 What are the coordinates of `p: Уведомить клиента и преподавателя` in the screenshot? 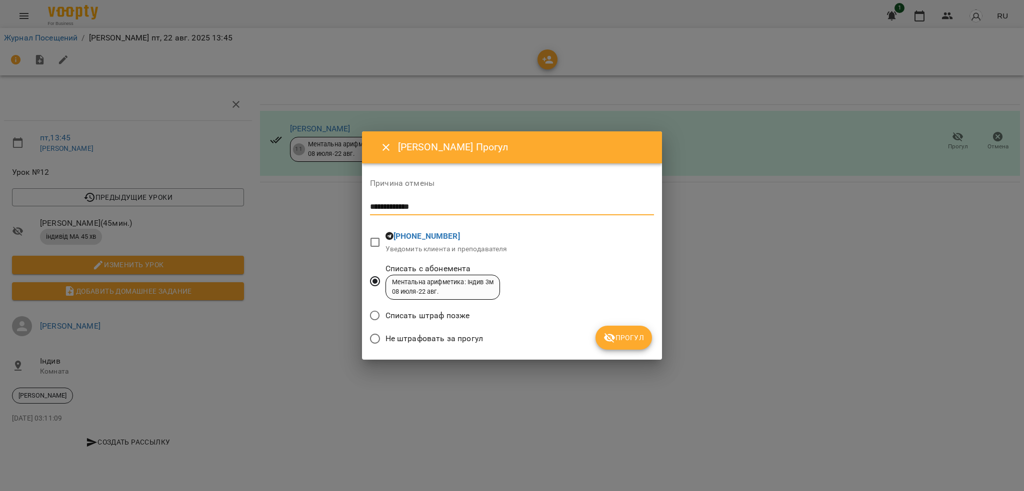 It's located at (446, 249).